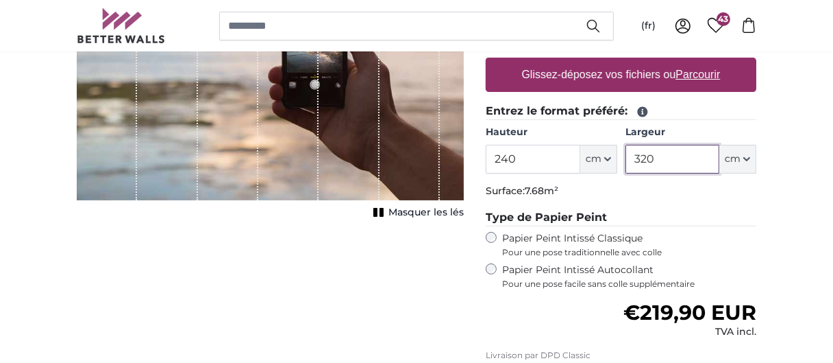 The image size is (833, 363). Describe the element at coordinates (417, 212) in the screenshot. I see `button: Masquer les lés` at that location.